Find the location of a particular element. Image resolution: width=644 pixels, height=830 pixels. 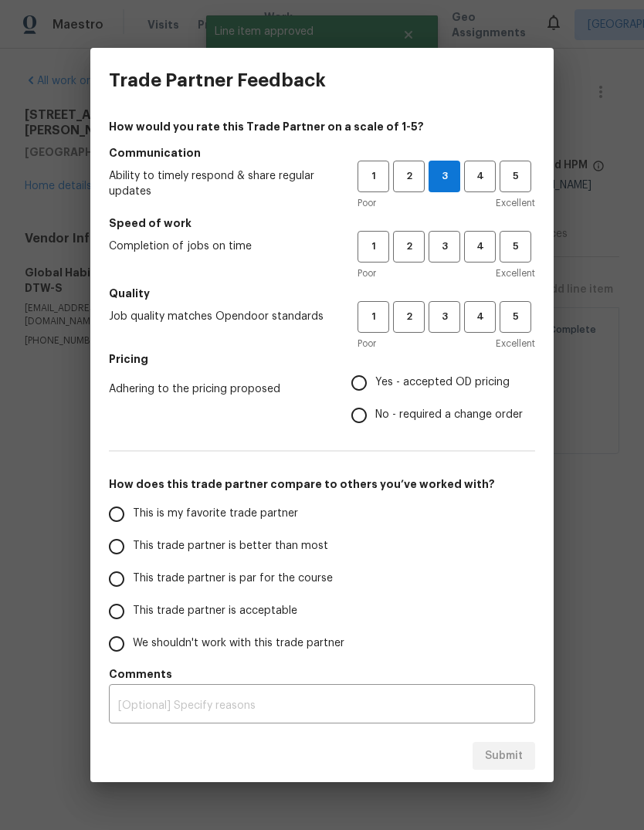

h5: Pricing is located at coordinates (322, 359).